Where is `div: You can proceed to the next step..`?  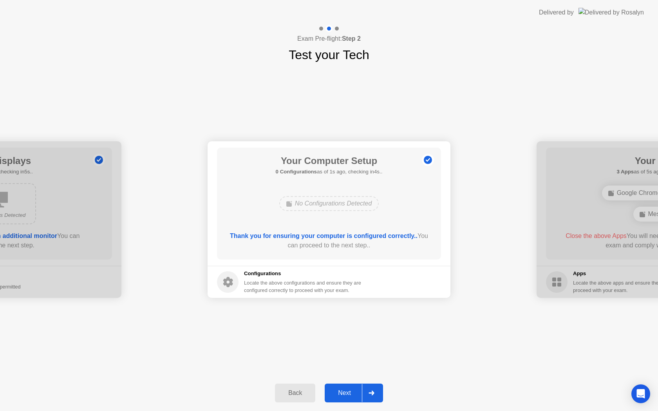
div: You can proceed to the next step.. is located at coordinates (329, 241).